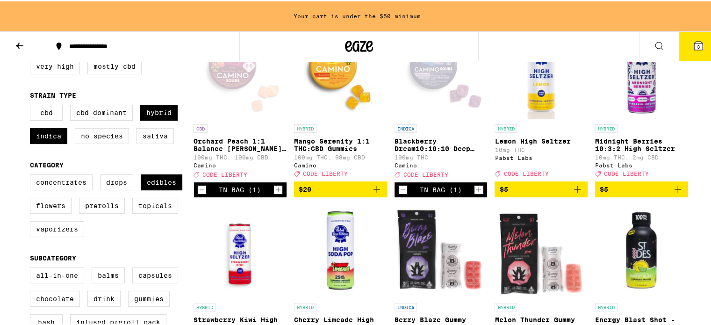 This screenshot has width=711, height=325. What do you see at coordinates (541, 250) in the screenshot?
I see `img: Emerald Sky - Melon Thunder Gummy` at bounding box center [541, 250].